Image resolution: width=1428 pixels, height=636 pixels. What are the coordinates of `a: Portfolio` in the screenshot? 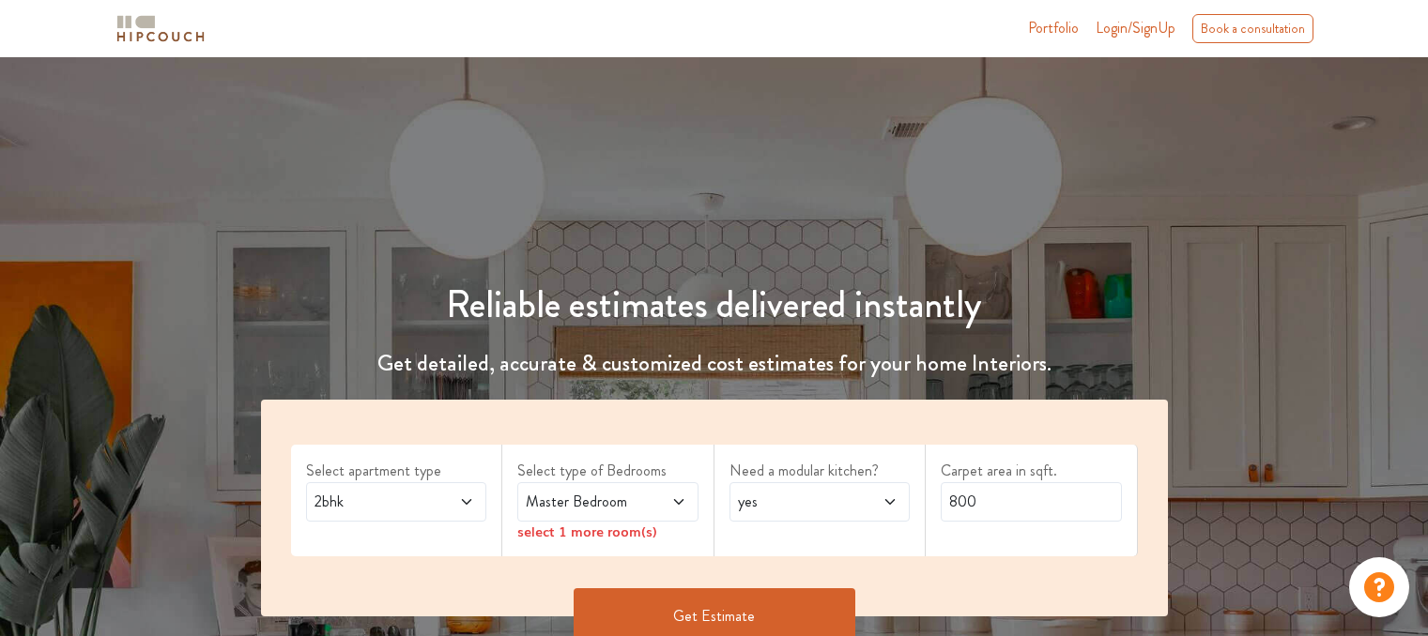 It's located at (1053, 28).